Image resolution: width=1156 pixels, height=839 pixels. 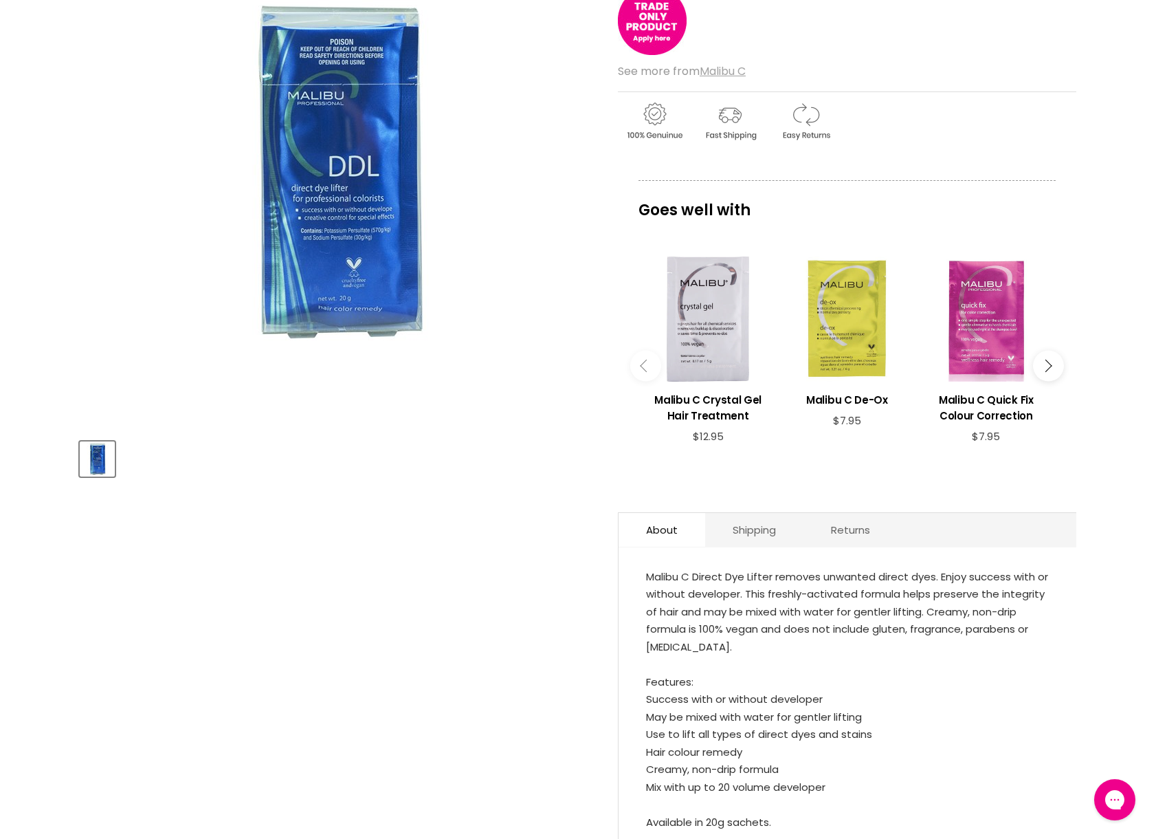 I want to click on img: genuine.gif, so click(x=655, y=121).